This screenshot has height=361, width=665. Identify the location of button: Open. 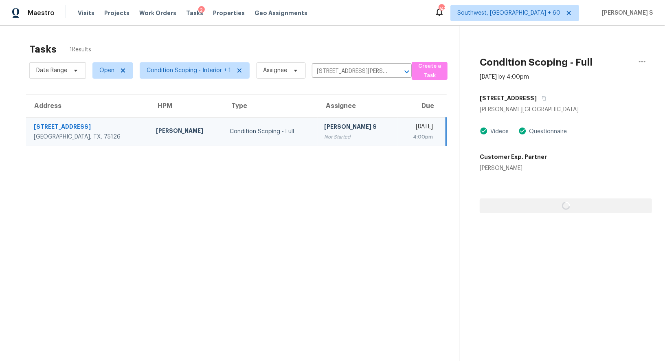
(407, 72).